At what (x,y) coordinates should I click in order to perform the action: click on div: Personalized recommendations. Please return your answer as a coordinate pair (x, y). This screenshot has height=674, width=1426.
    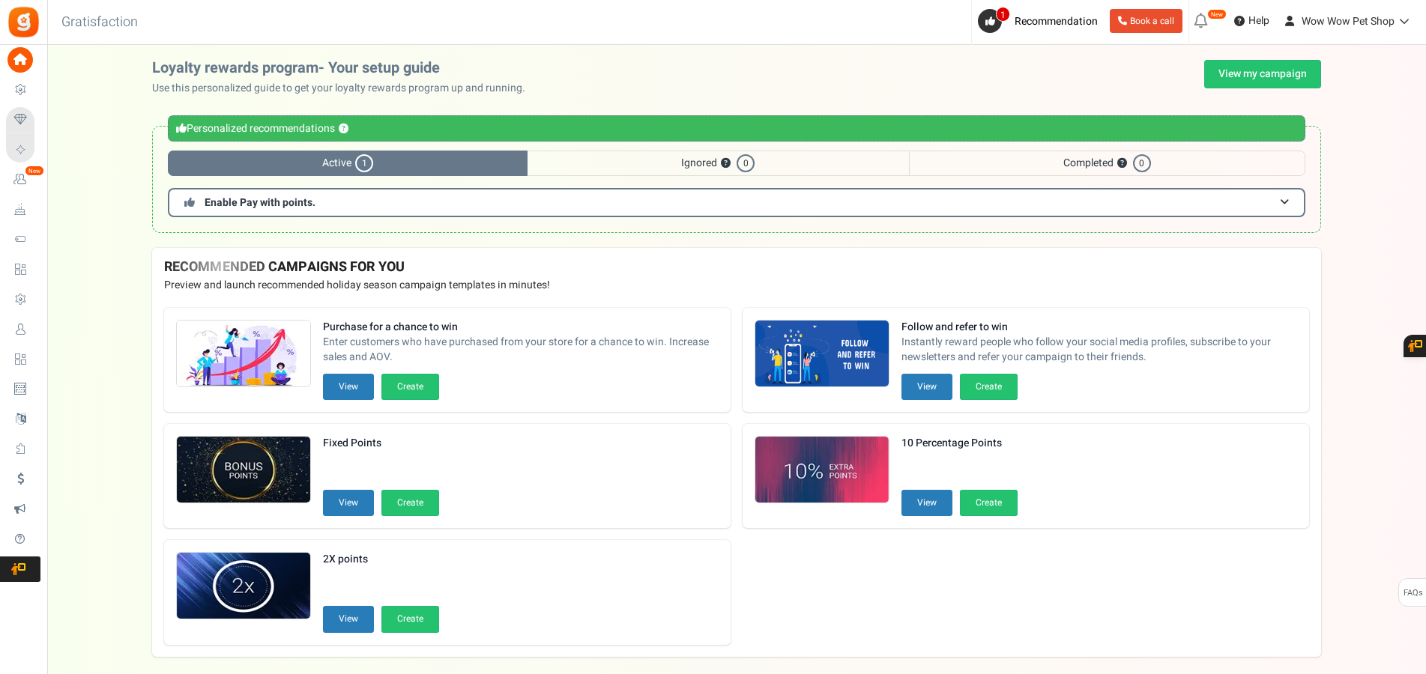
    Looking at the image, I should click on (736, 128).